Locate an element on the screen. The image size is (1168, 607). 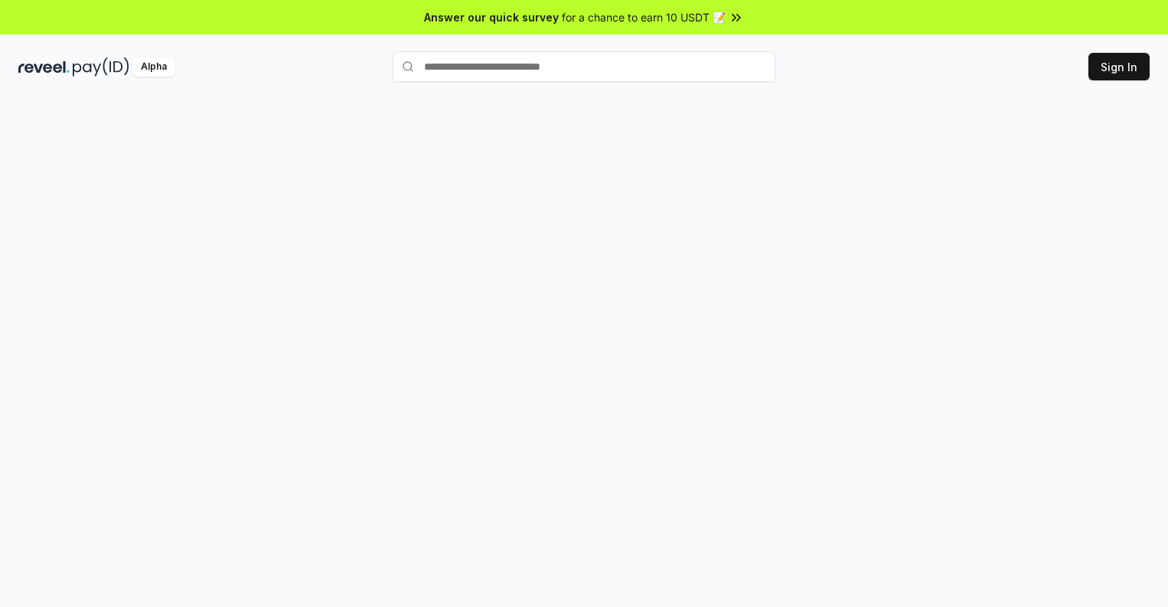
span: for a chance to earn 10 USDT 📝 is located at coordinates (644, 17).